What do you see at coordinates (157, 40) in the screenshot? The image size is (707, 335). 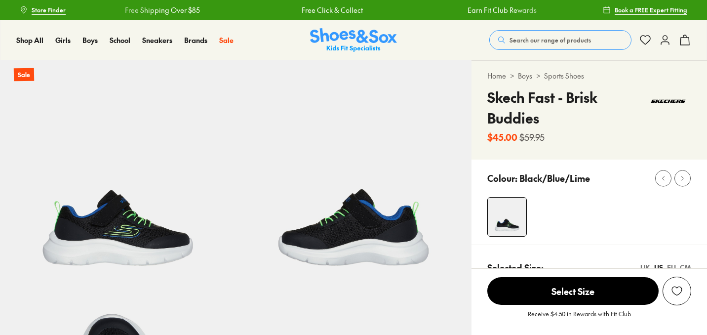 I see `a: Sneakers` at bounding box center [157, 40].